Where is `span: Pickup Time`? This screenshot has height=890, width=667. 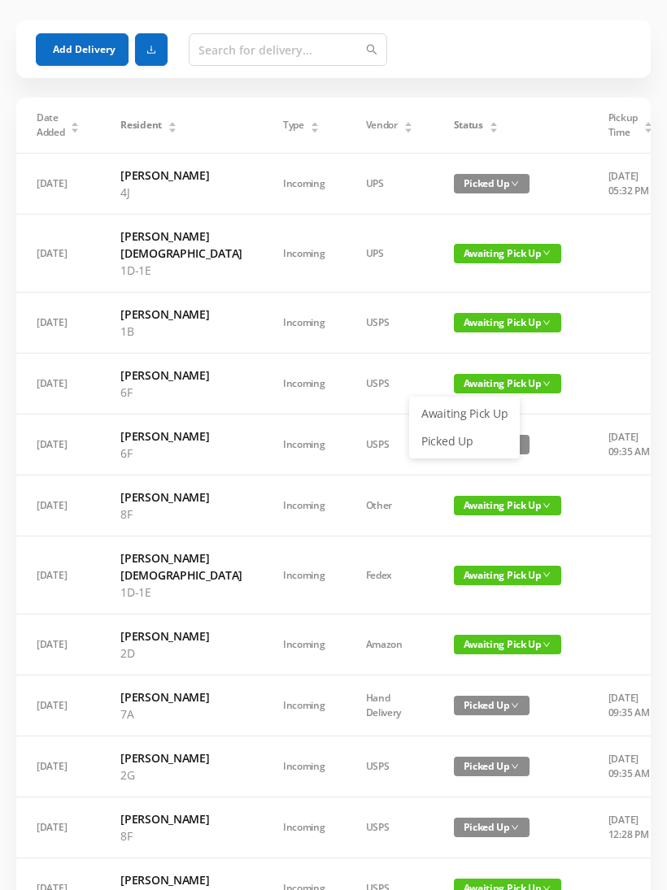 span: Pickup Time is located at coordinates (623, 125).